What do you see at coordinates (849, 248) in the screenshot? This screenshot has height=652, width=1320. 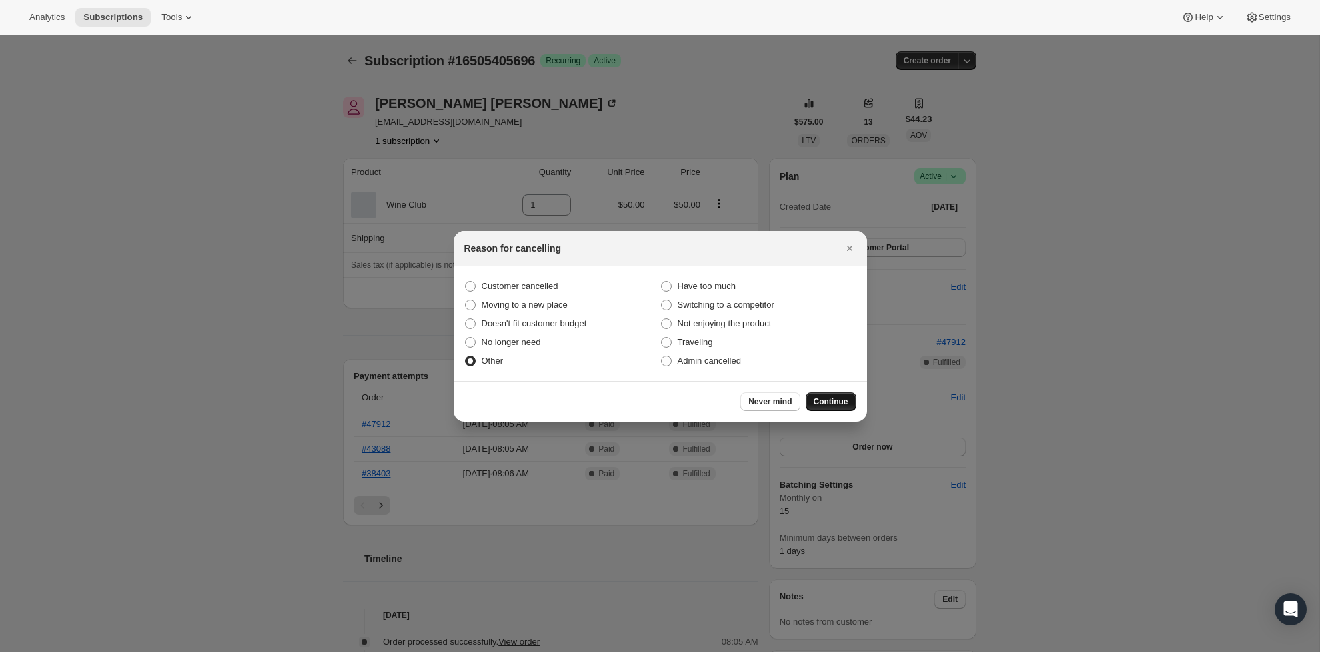 I see `button: Close` at bounding box center [849, 248].